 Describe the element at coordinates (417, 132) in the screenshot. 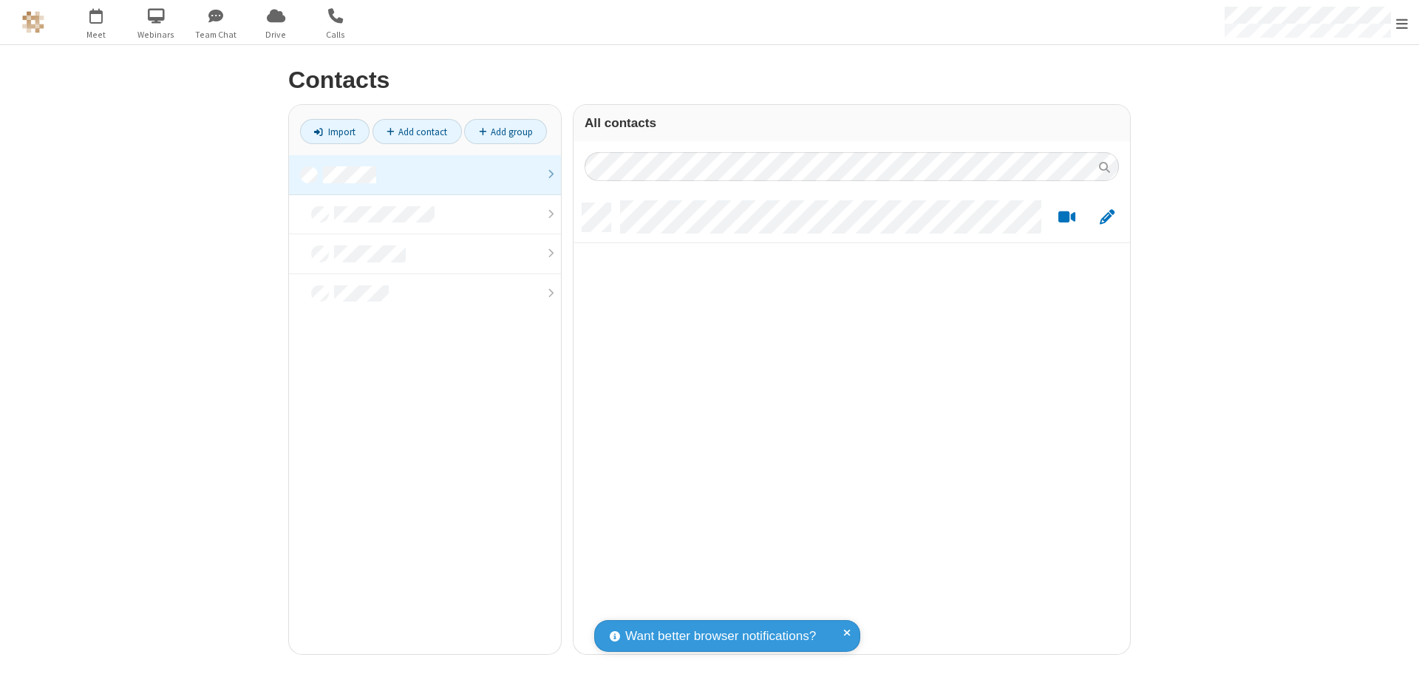

I see `a: Add contact` at that location.